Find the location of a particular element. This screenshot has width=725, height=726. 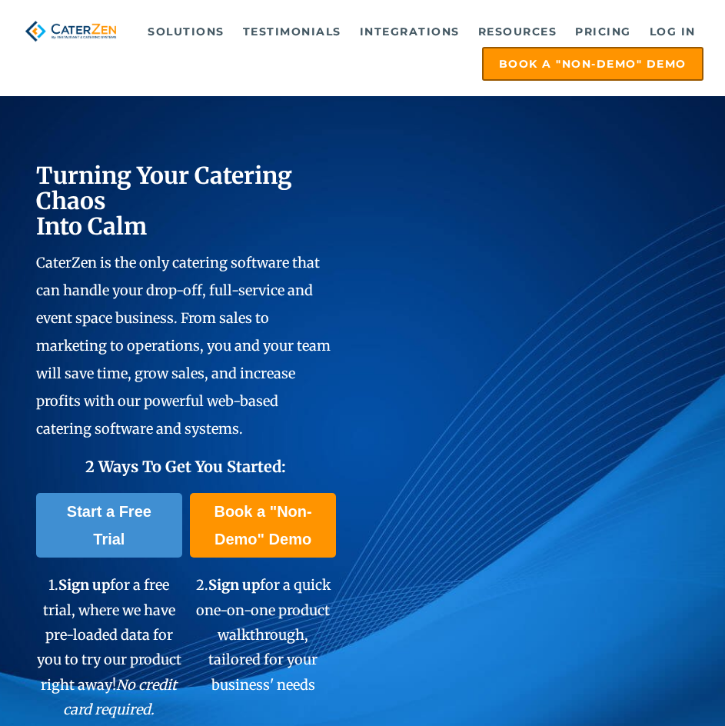

span: 1. for a free trial, where we have pre-loaded data for you to try our product right away! is located at coordinates (109, 647).